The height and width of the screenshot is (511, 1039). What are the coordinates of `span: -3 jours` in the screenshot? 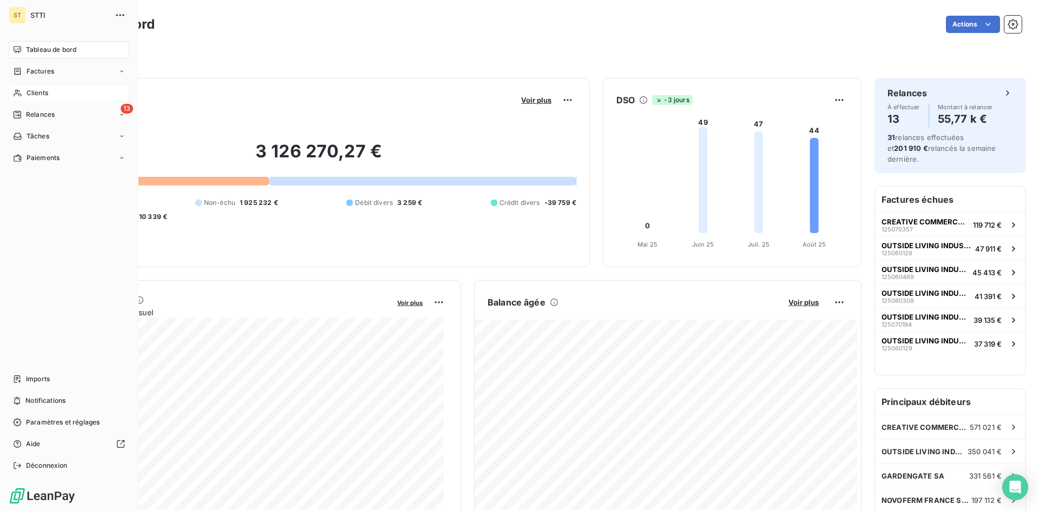 It's located at (672, 100).